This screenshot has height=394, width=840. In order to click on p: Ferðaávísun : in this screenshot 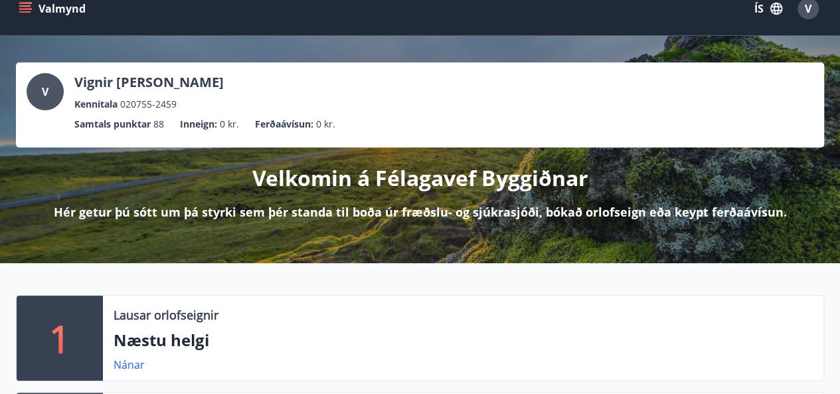, I will do `click(284, 124)`.